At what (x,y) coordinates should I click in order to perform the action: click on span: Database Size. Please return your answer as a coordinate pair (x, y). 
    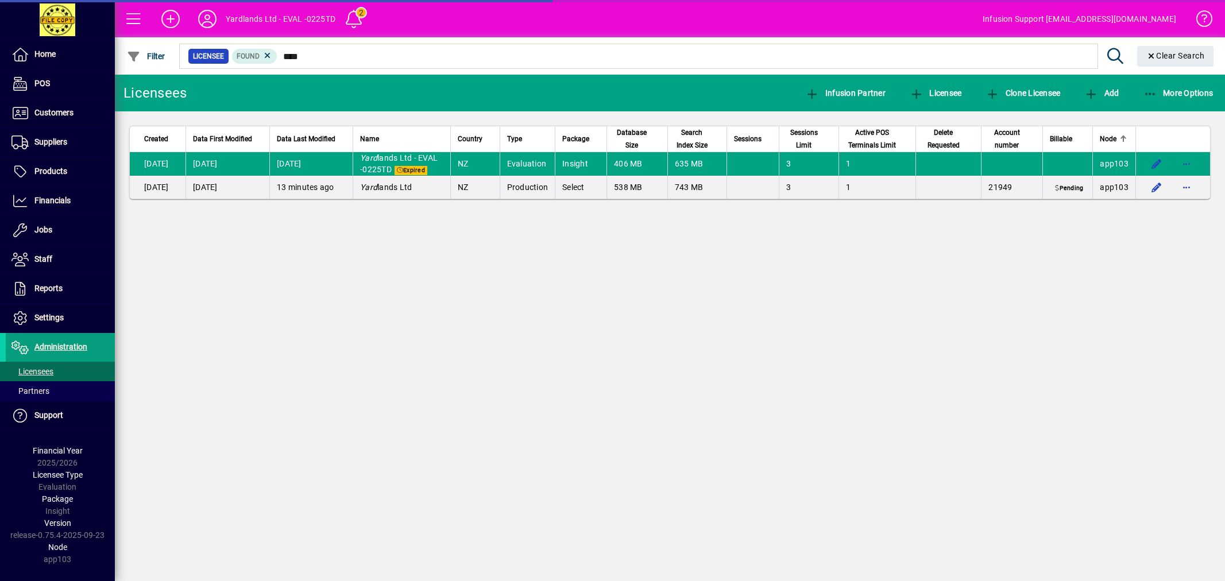
    Looking at the image, I should click on (632, 139).